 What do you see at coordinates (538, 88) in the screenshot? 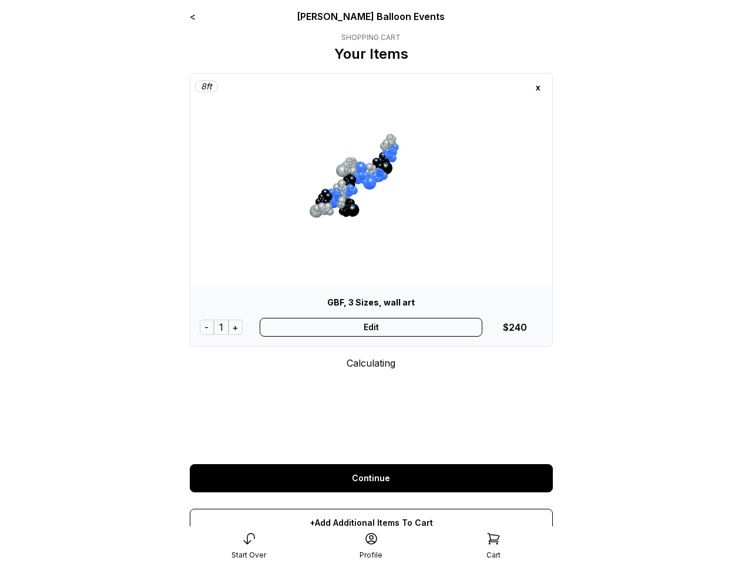
I see `div: x` at bounding box center [538, 88].